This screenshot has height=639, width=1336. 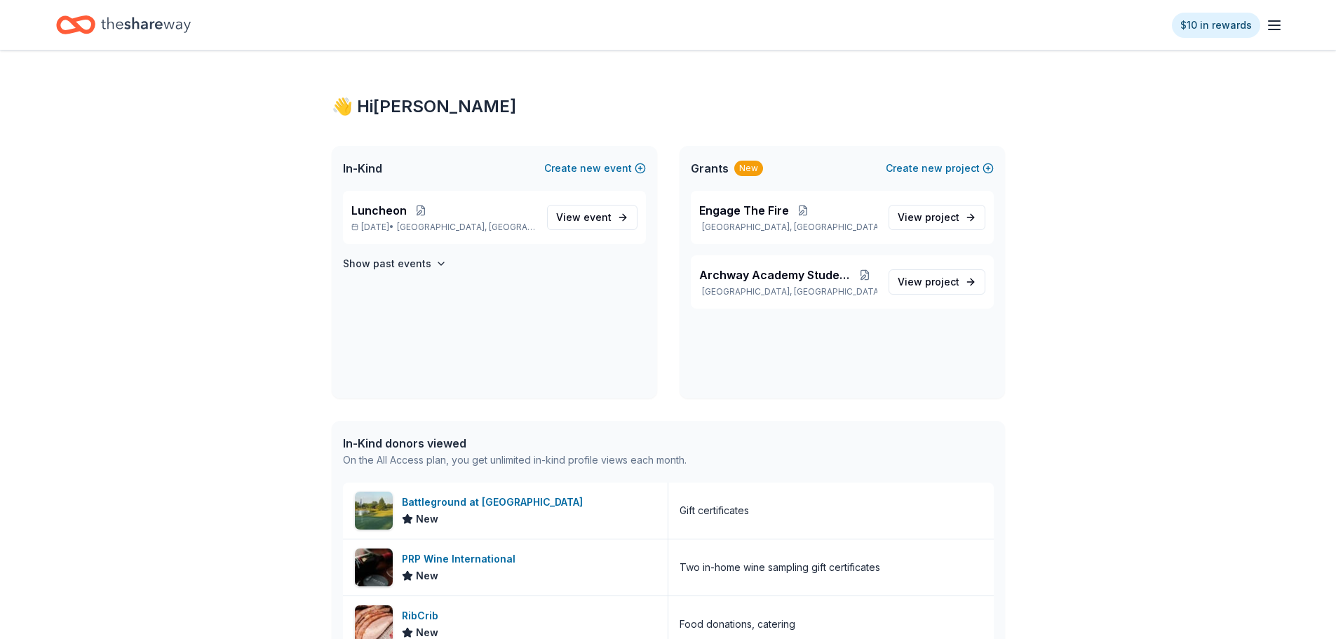 What do you see at coordinates (744, 210) in the screenshot?
I see `span: Engage The Fire` at bounding box center [744, 210].